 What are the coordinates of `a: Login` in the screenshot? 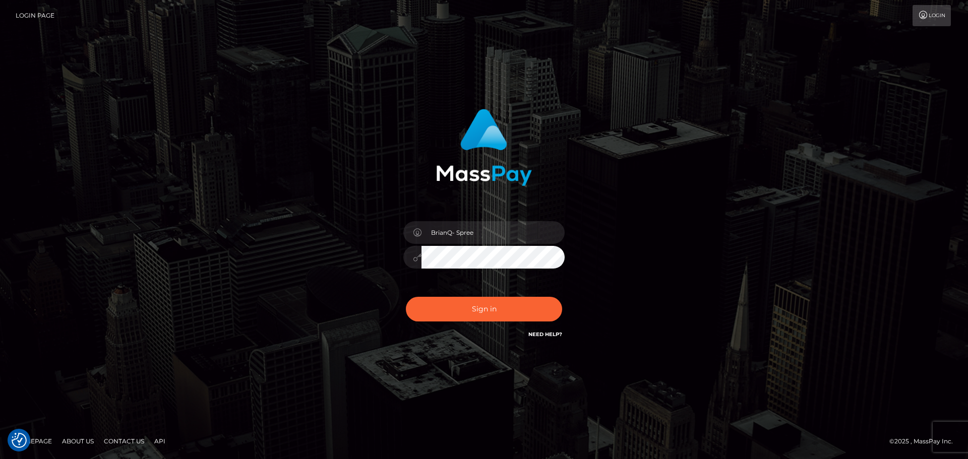 It's located at (932, 16).